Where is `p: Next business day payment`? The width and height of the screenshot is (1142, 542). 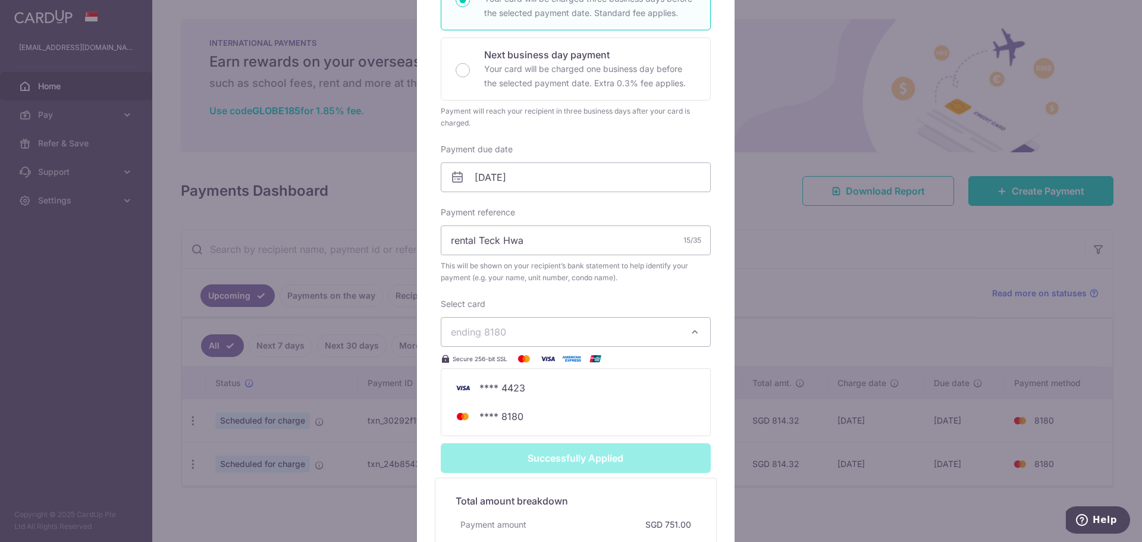
p: Next business day payment is located at coordinates (590, 55).